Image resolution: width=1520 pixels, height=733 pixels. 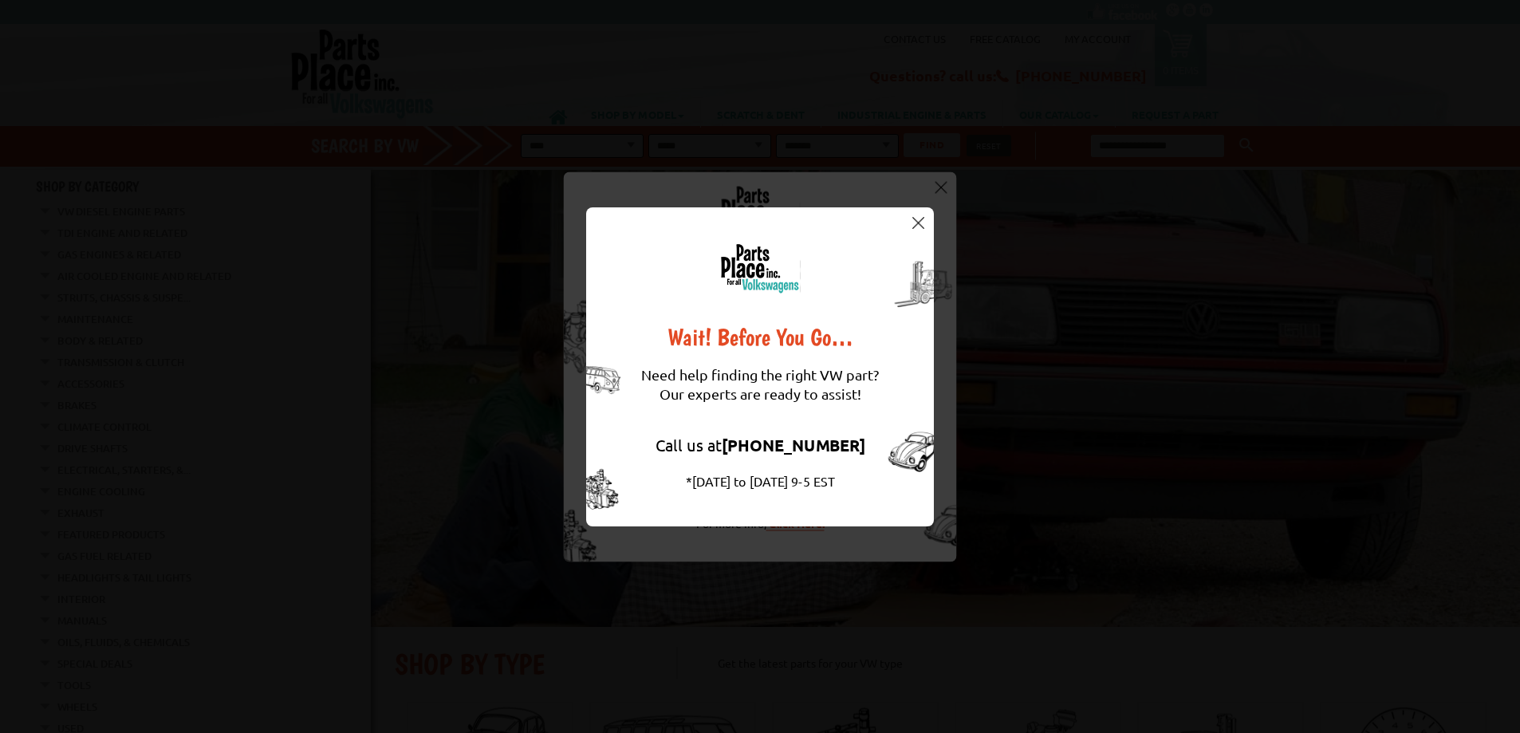 What do you see at coordinates (760, 384) in the screenshot?
I see `div: Need help finding the right VW part? Our experts are ready to assist!` at bounding box center [760, 384].